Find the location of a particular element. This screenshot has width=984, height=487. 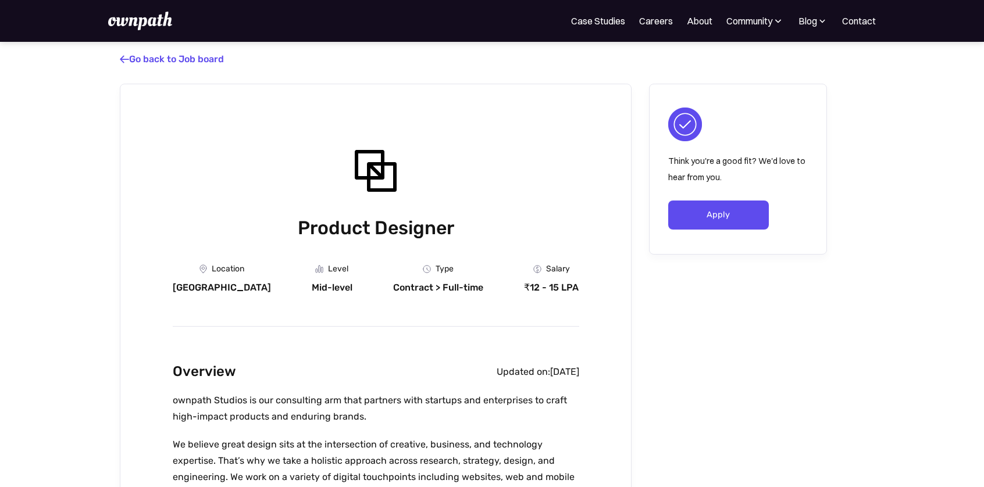

div: Type is located at coordinates (444, 269).